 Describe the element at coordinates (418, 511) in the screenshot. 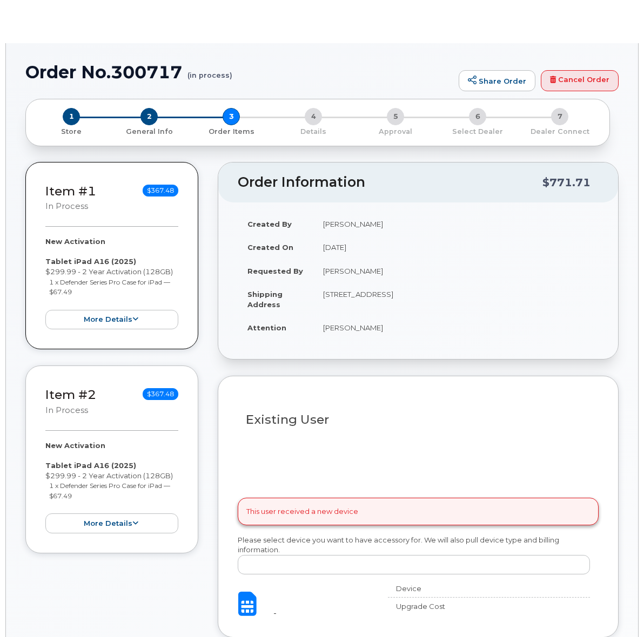

I see `div: This user received a new device` at that location.